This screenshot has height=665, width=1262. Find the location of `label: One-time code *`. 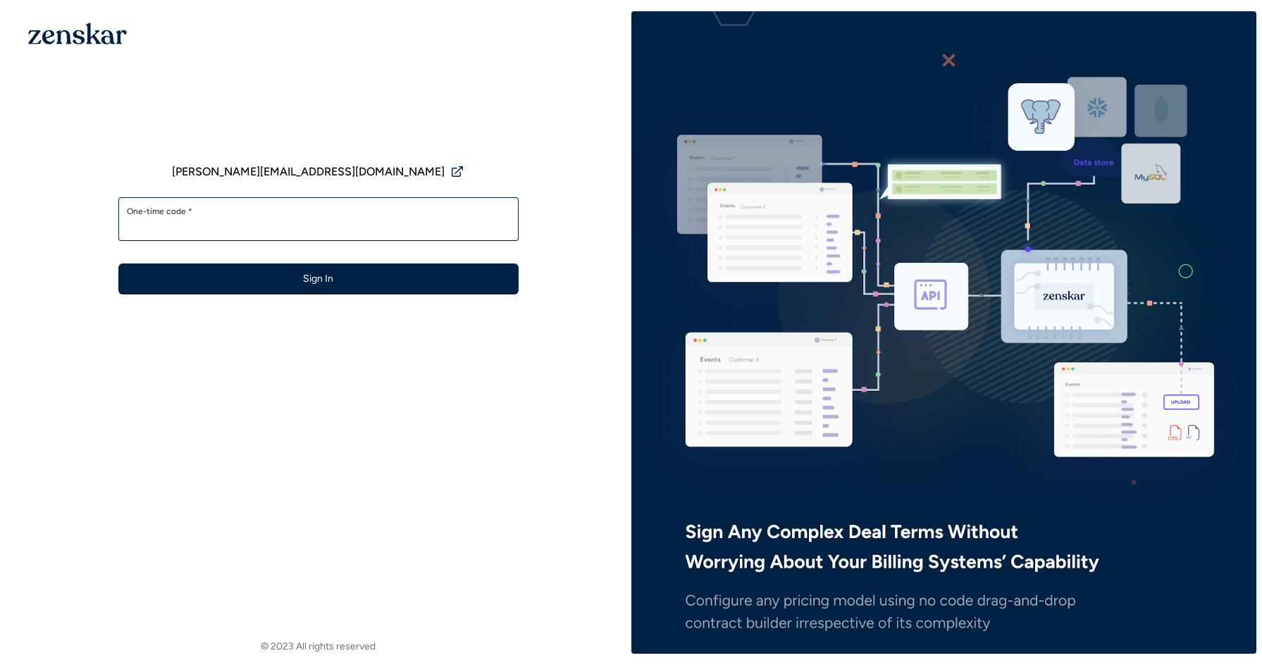

label: One-time code * is located at coordinates (319, 211).